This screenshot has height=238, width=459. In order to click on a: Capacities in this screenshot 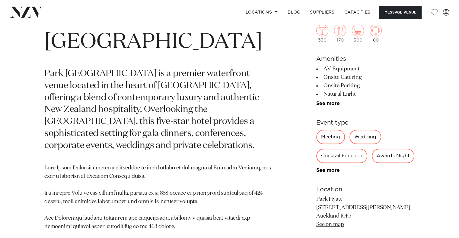, I will do `click(357, 12)`.